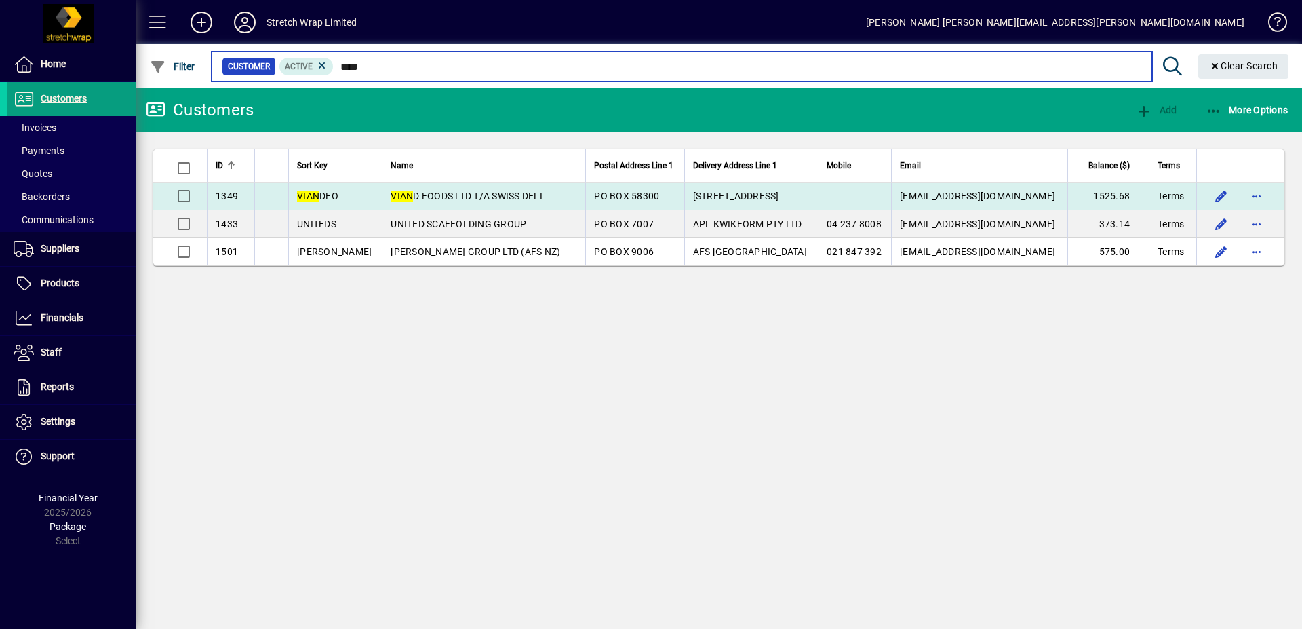 This screenshot has width=1302, height=629. What do you see at coordinates (58, 421) in the screenshot?
I see `span: Settings` at bounding box center [58, 421].